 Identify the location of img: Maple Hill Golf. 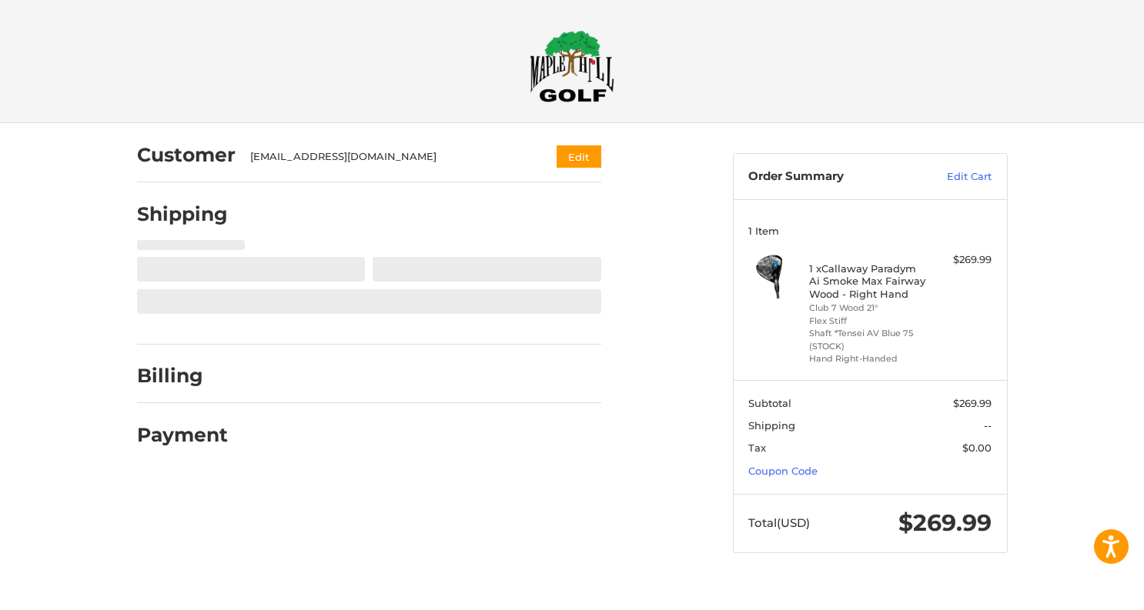
(572, 66).